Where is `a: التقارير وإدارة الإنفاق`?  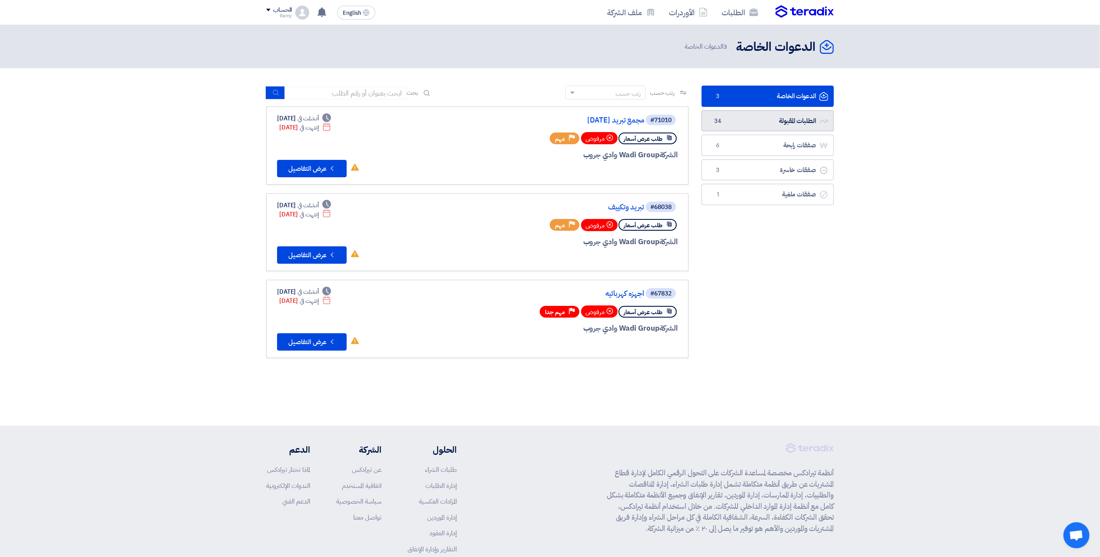 a: التقارير وإدارة الإنفاق is located at coordinates (432, 550).